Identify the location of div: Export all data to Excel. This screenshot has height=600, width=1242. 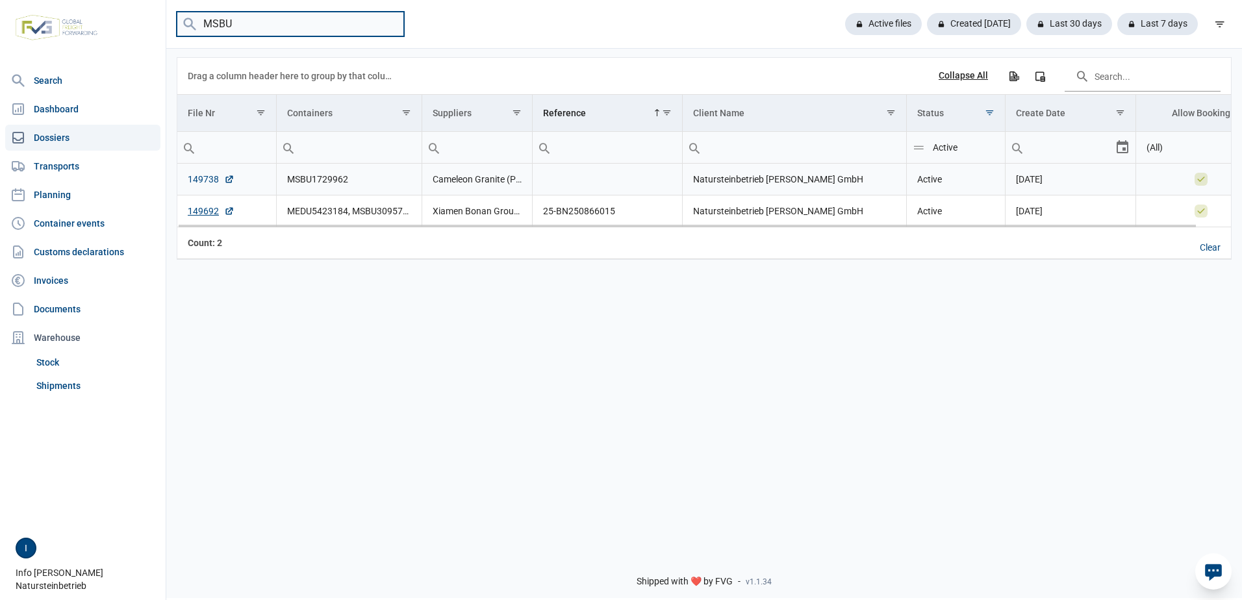
(1013, 76).